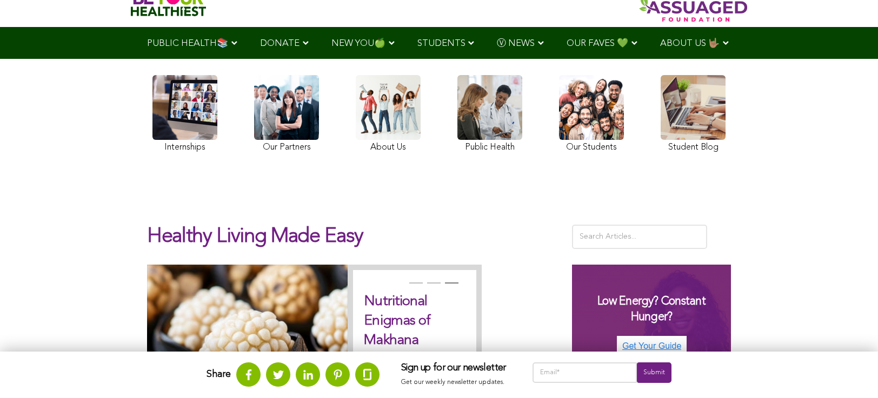 The image size is (878, 398). Describe the element at coordinates (516, 43) in the screenshot. I see `span: Ⓥ NEWS` at that location.